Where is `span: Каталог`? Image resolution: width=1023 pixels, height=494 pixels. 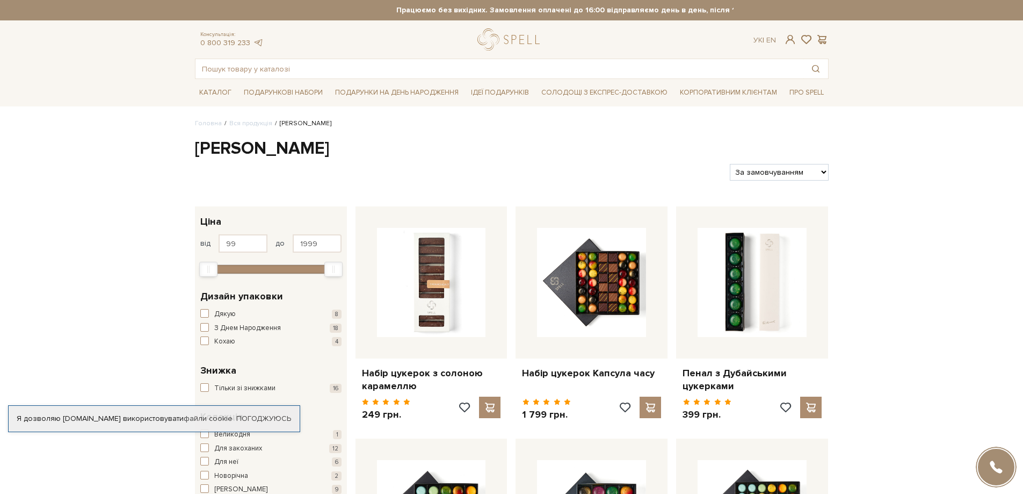 span: Каталог is located at coordinates (215, 92).